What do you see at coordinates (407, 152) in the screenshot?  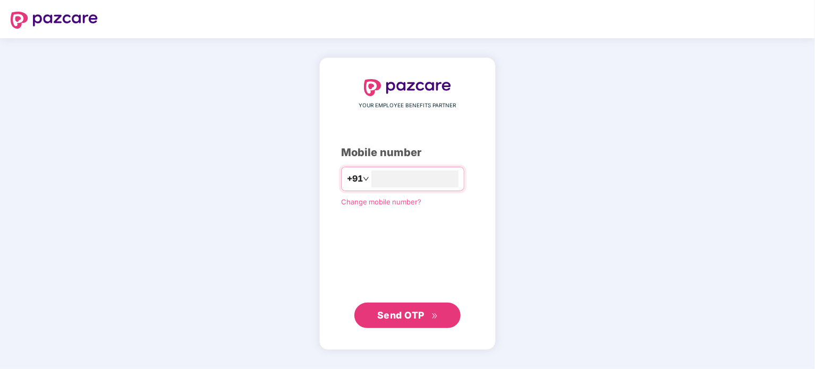 I see `div: Mobile number` at bounding box center [407, 152].